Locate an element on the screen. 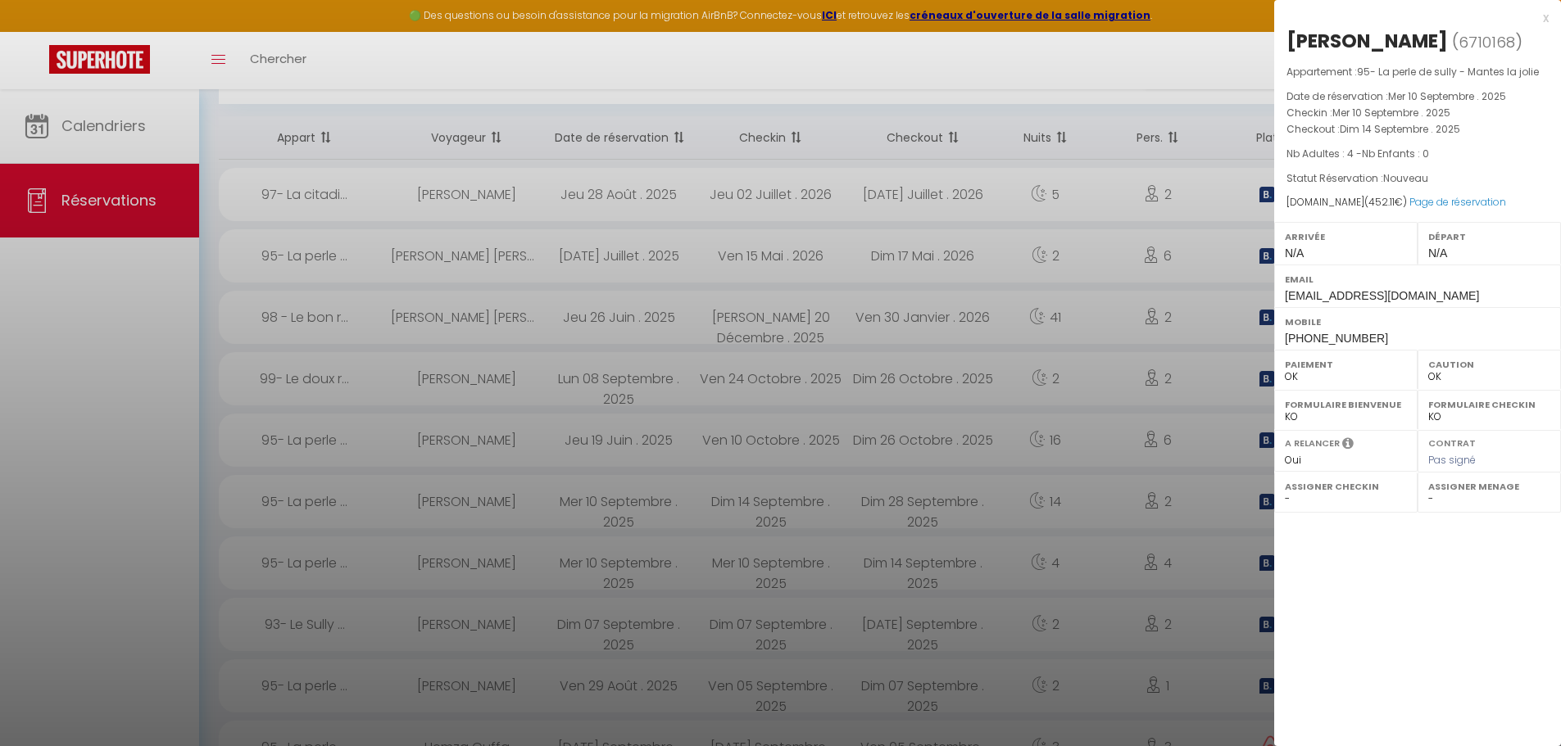  span: 452.11 is located at coordinates (1381, 202).